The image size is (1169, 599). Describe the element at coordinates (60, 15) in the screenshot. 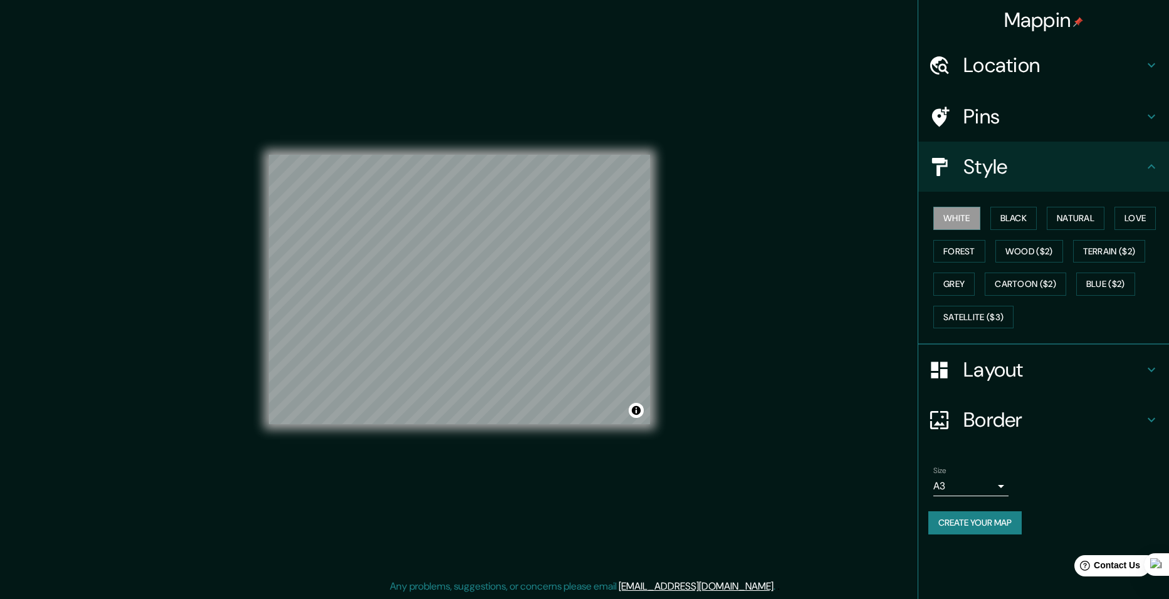

I see `span: Contact Us` at that location.